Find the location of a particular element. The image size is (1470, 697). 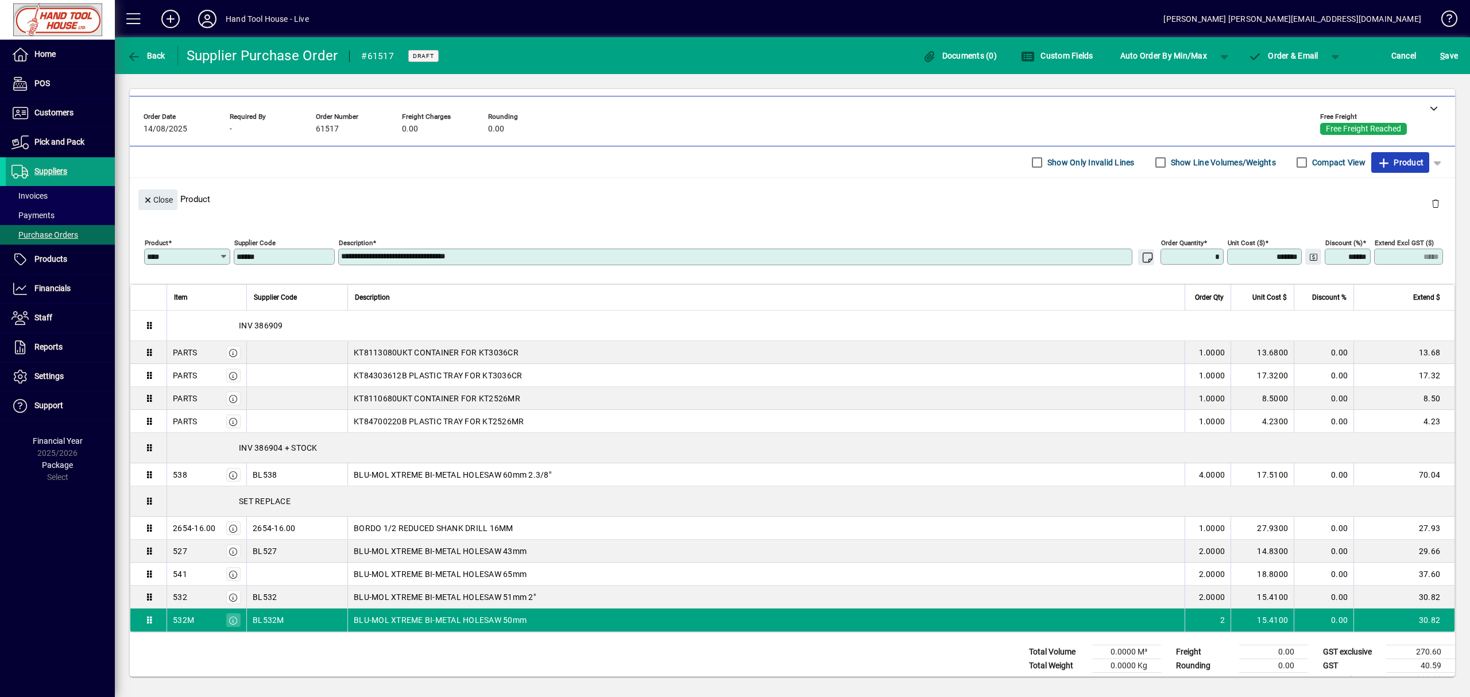

div: 538 is located at coordinates (180, 475).